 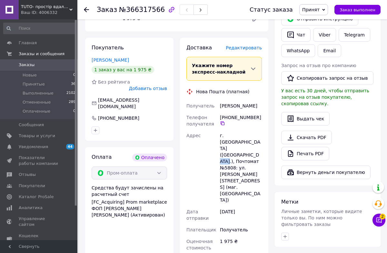 I want to click on span: Дата отправки, so click(x=197, y=215).